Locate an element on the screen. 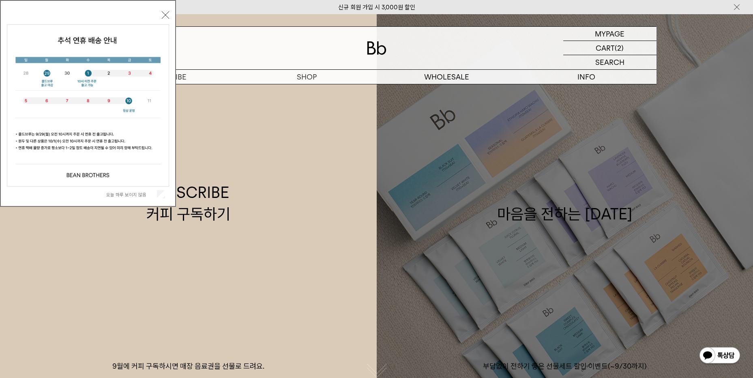 This screenshot has height=378, width=753. a: 신규 회원 가입 시 3,000원 할인 is located at coordinates (377, 7).